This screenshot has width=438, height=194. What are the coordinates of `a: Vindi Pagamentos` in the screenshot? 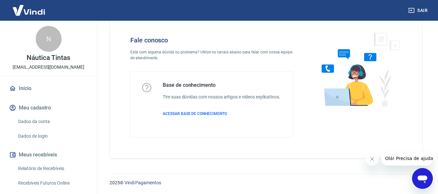 It's located at (143, 183).